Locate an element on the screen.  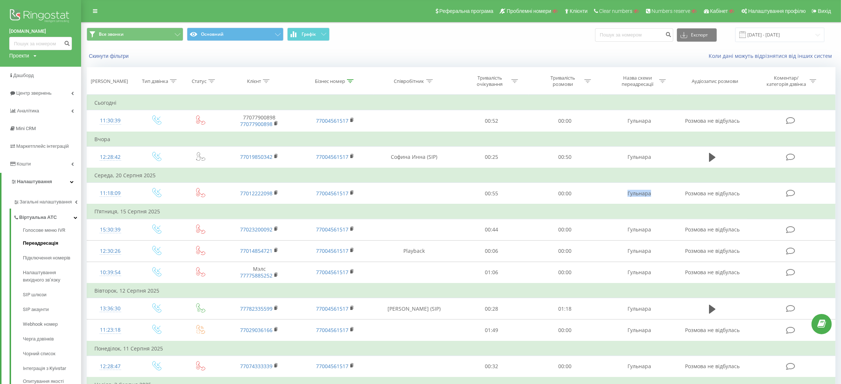
button: Основний is located at coordinates (235, 34).